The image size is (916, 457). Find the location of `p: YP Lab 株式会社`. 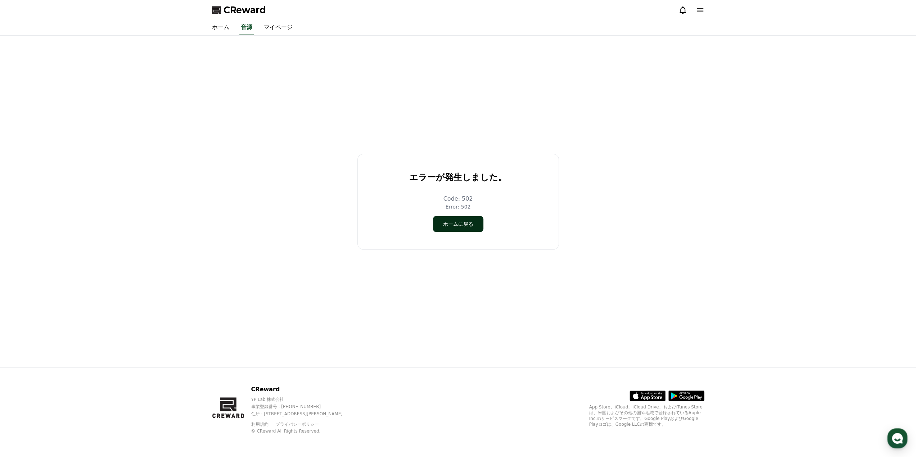

p: YP Lab 株式会社 is located at coordinates (303, 400).